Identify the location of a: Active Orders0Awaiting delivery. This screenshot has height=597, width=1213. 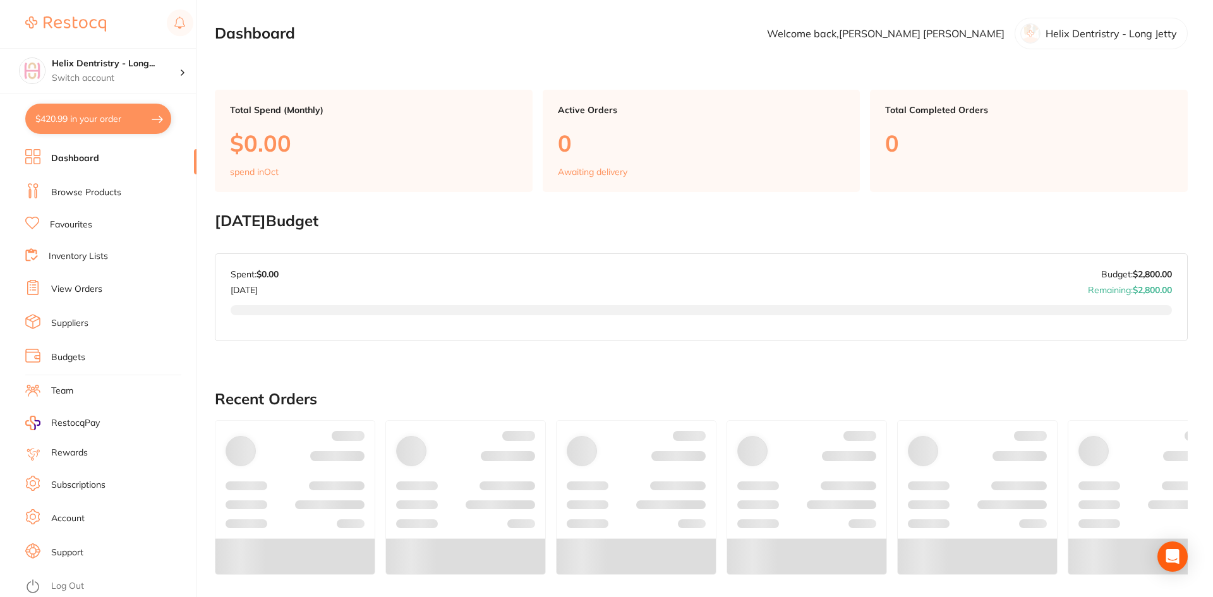
(701, 141).